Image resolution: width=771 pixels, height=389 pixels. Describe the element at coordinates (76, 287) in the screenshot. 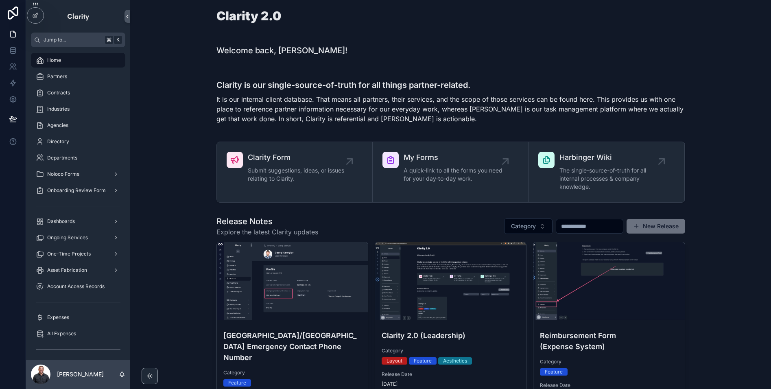

I see `span: Account Access Records` at that location.